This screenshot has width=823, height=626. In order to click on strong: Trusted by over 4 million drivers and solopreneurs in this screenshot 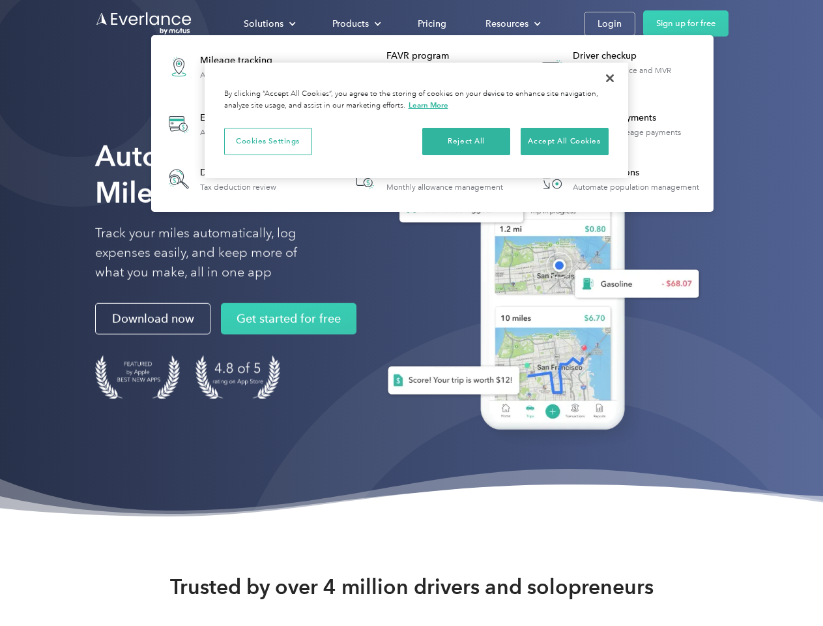, I will do `click(412, 587)`.